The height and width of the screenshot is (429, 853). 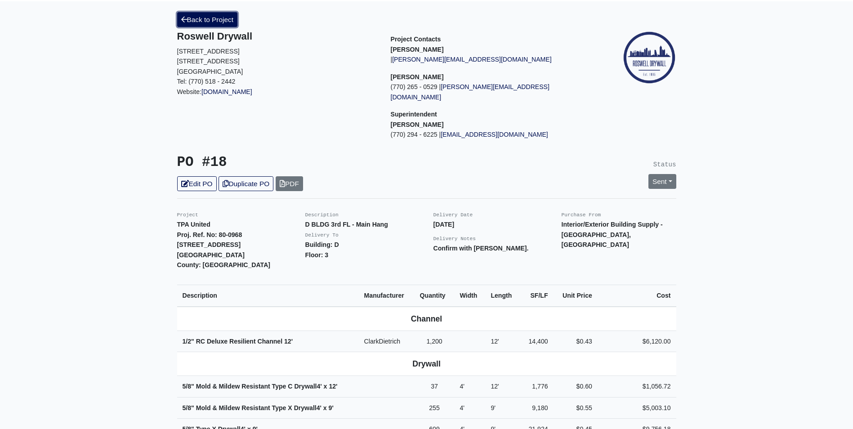 I want to click on span: Project Contacts, so click(x=416, y=39).